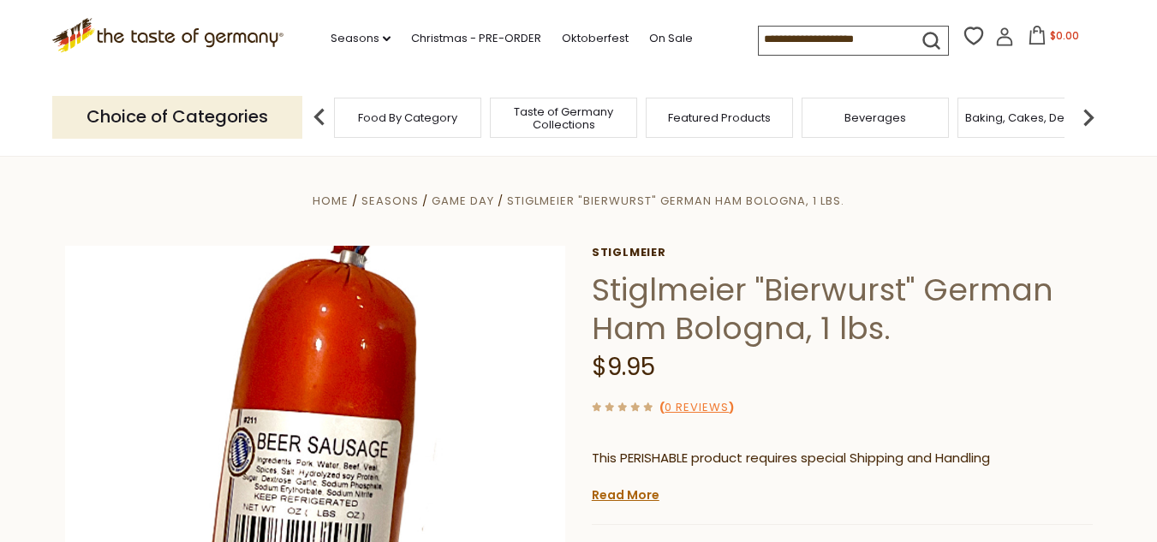 This screenshot has height=542, width=1157. What do you see at coordinates (1065, 35) in the screenshot?
I see `span: $0.00` at bounding box center [1065, 35].